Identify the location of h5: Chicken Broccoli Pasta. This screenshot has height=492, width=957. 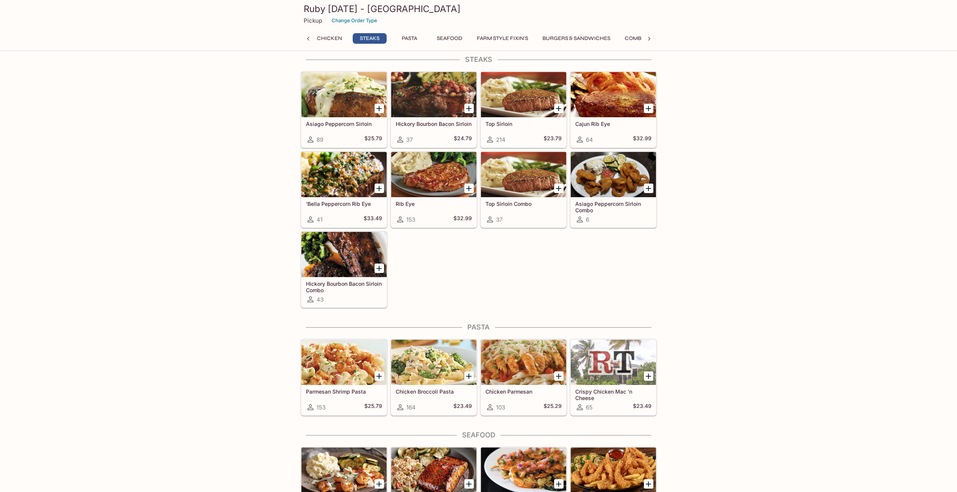
(434, 391).